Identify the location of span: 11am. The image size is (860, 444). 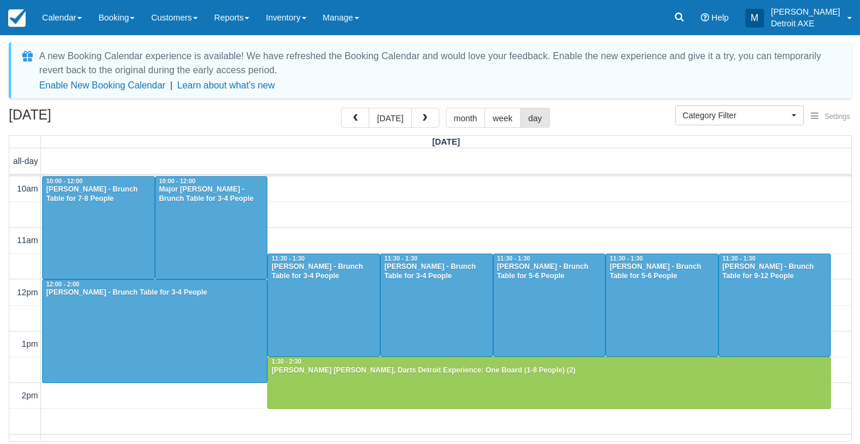
(28, 240).